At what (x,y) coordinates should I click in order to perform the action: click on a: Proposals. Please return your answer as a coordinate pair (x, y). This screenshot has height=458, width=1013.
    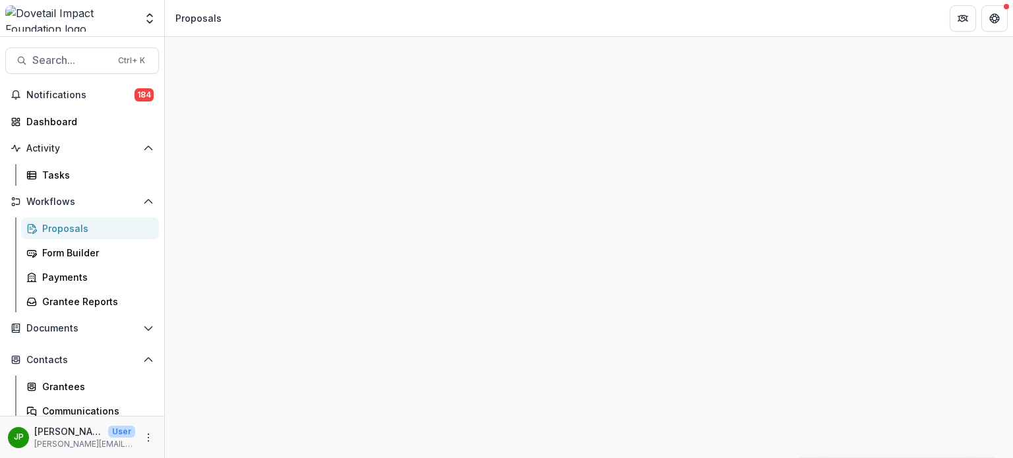
    Looking at the image, I should click on (90, 228).